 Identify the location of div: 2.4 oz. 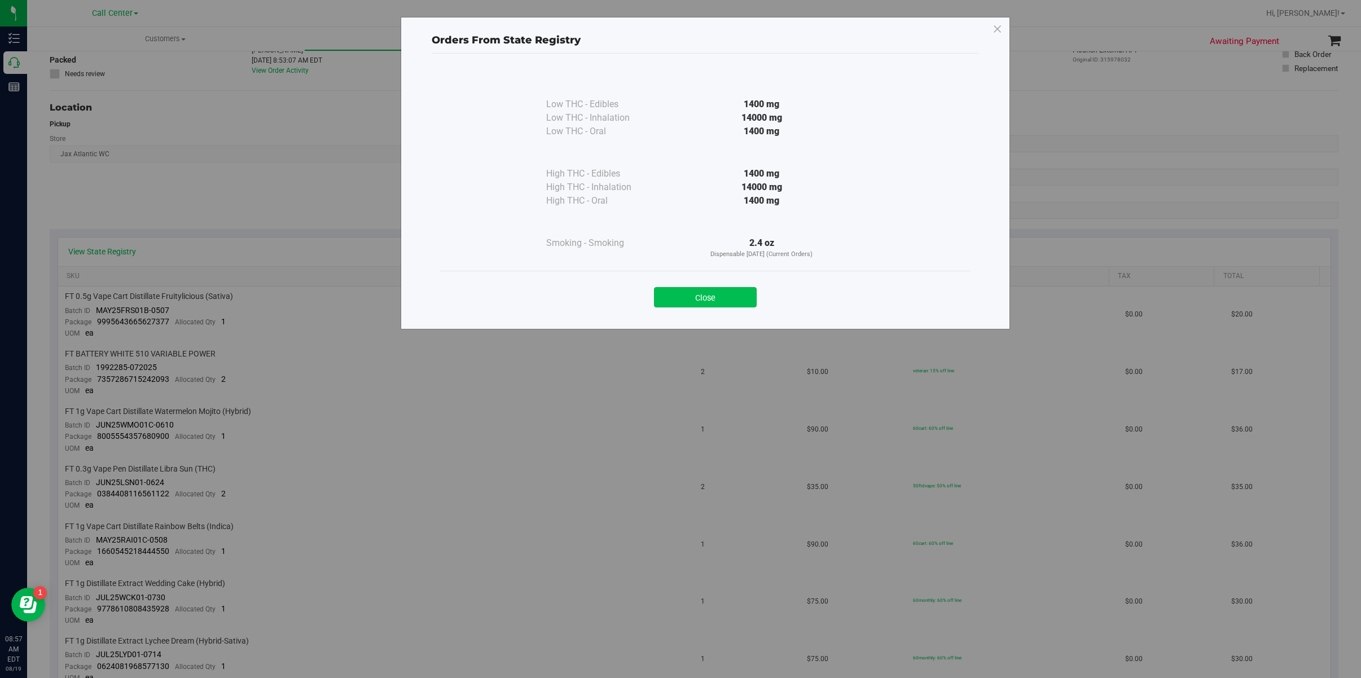
(762, 248).